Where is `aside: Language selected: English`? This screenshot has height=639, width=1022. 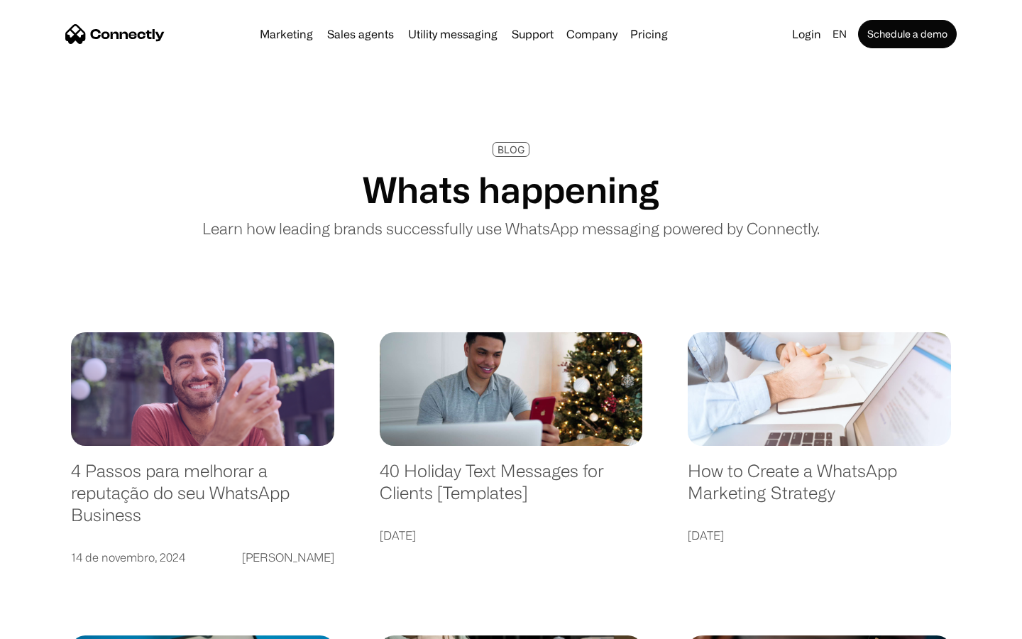
aside: Language selected: English is located at coordinates (50, 624).